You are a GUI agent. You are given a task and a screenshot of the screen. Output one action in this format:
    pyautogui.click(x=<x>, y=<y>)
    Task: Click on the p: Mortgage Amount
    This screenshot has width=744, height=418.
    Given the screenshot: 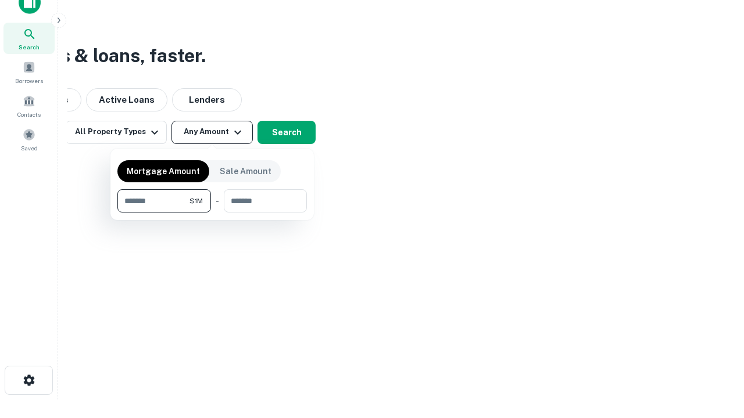 What is the action you would take?
    pyautogui.click(x=163, y=171)
    